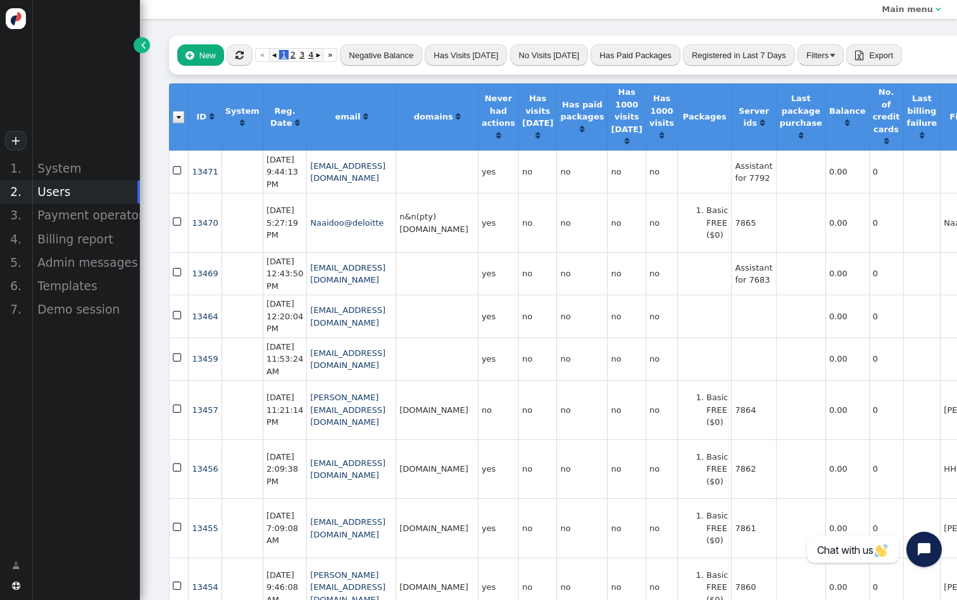 This screenshot has width=957, height=600. Describe the element at coordinates (201, 55) in the screenshot. I see `button: New` at that location.